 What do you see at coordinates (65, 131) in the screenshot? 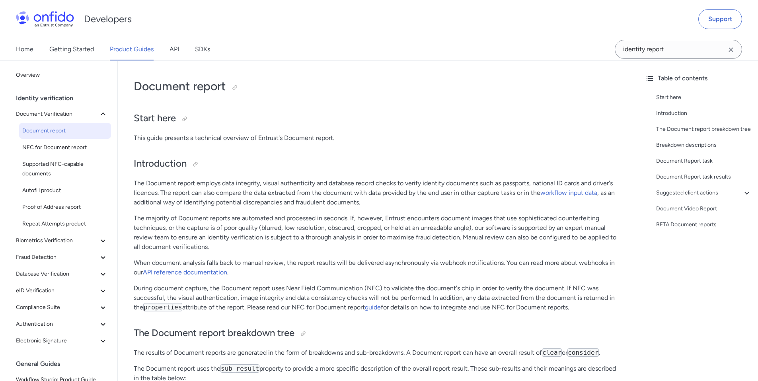
I see `a: Document report` at bounding box center [65, 131].